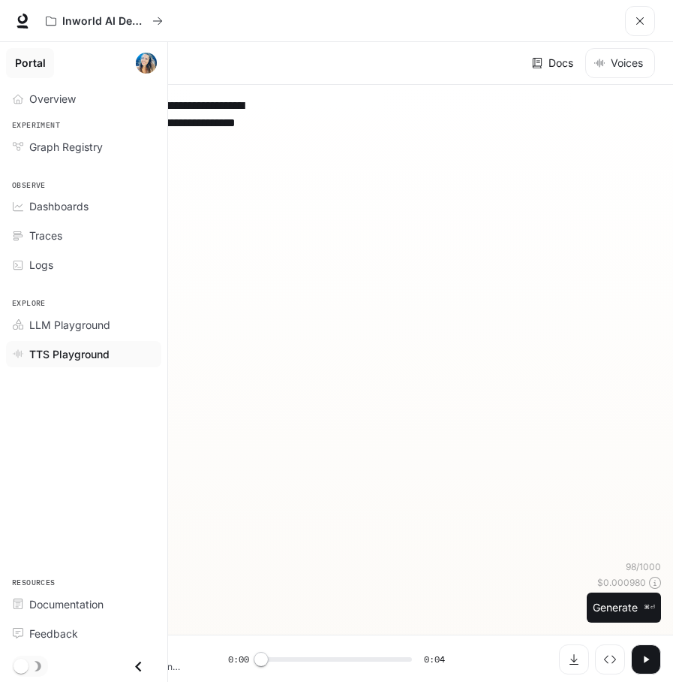 This screenshot has height=682, width=673. I want to click on span: Documentation, so click(66, 603).